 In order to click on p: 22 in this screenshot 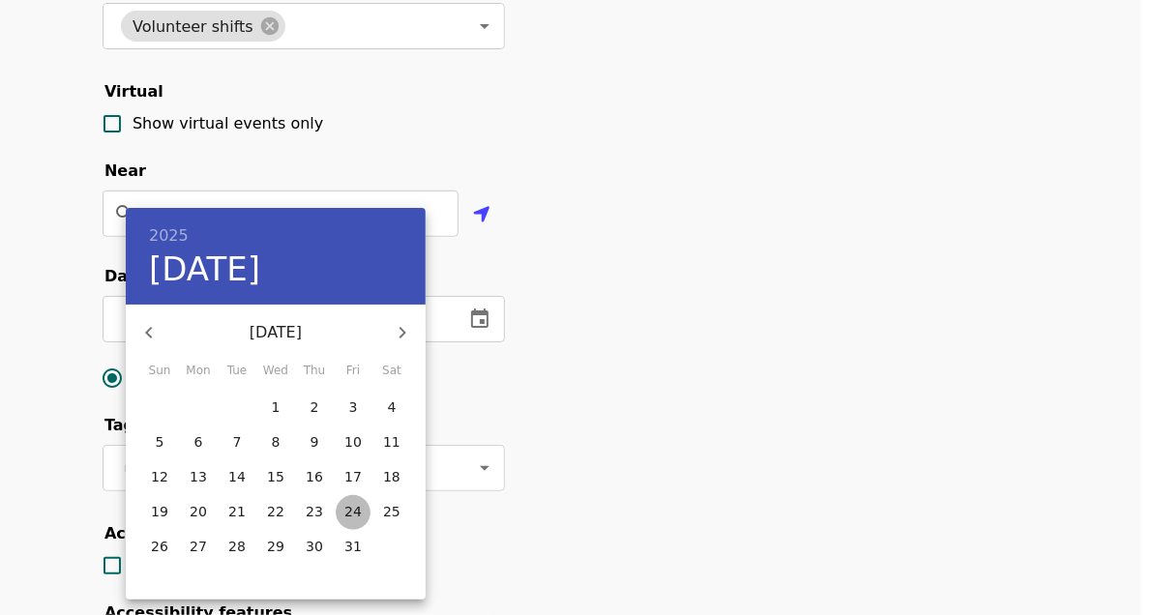, I will do `click(276, 512)`.